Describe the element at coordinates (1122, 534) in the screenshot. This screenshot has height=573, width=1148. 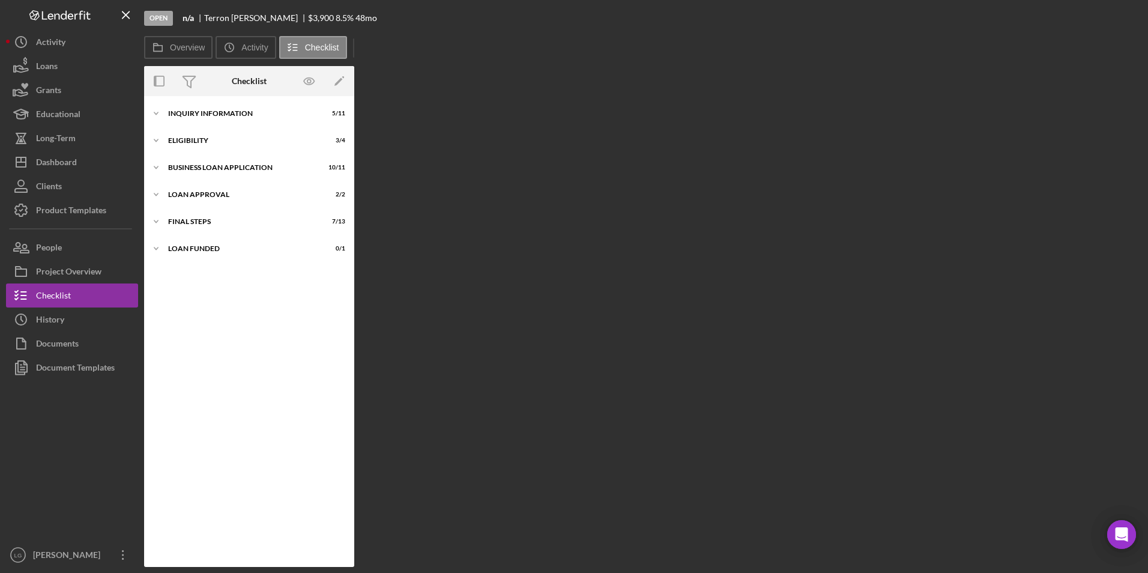
I see `div: Open Intercom Messenger` at that location.